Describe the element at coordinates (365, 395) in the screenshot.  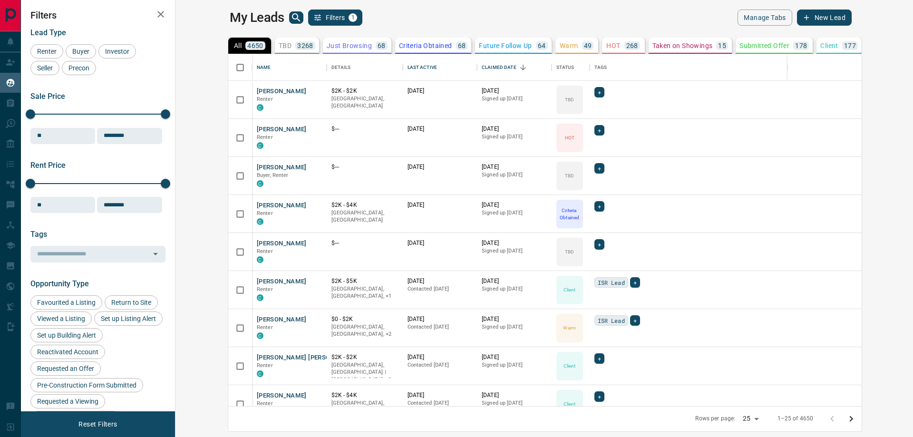
I see `p: $2K - $4K` at that location.